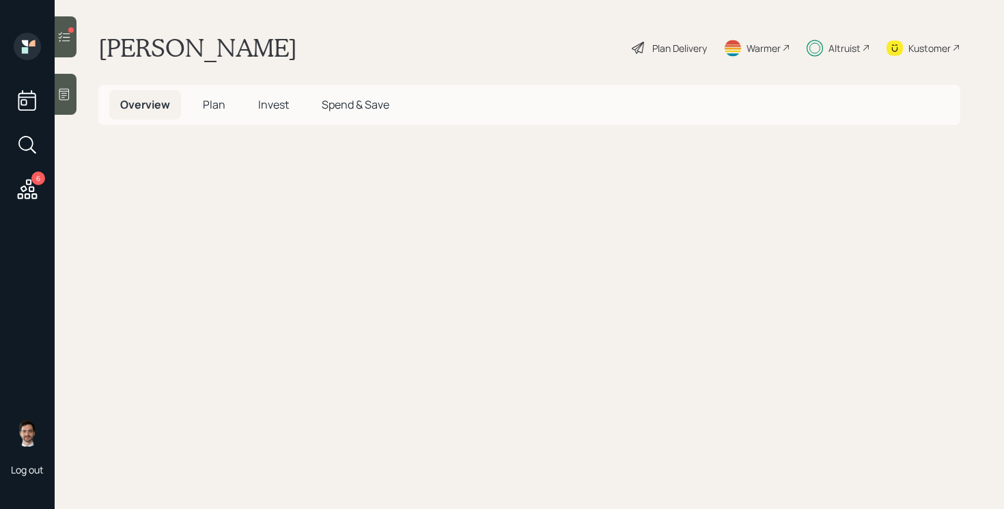  Describe the element at coordinates (929, 48) in the screenshot. I see `div: Kustomer` at that location.